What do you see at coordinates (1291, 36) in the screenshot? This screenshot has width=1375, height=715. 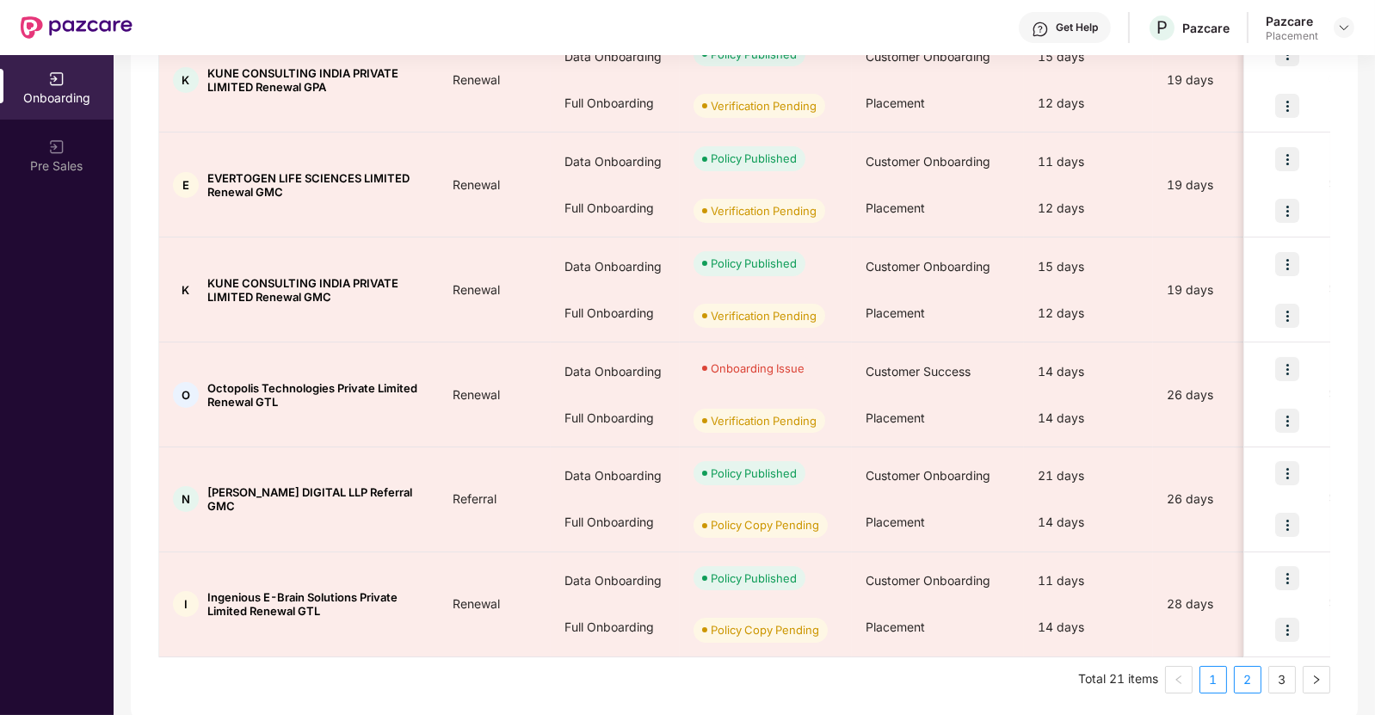 I see `div: Placement` at bounding box center [1291, 36].